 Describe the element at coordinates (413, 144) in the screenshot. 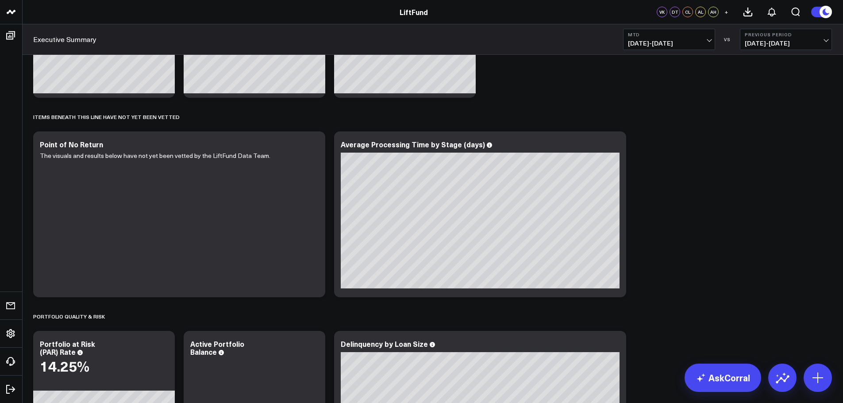

I see `div: Average Processing Time by Stage (days)` at that location.